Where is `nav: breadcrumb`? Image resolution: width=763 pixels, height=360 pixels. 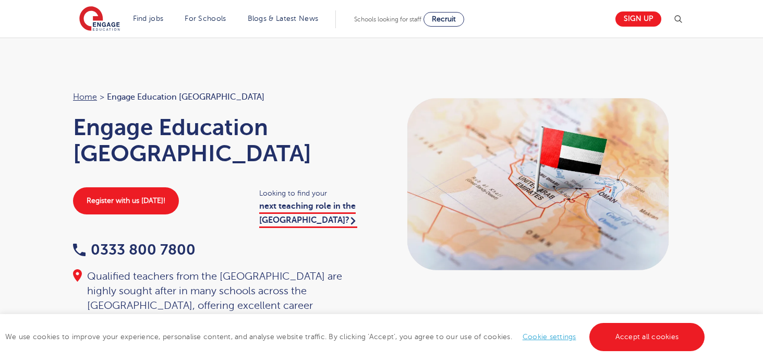
nav: breadcrumb is located at coordinates (222, 97).